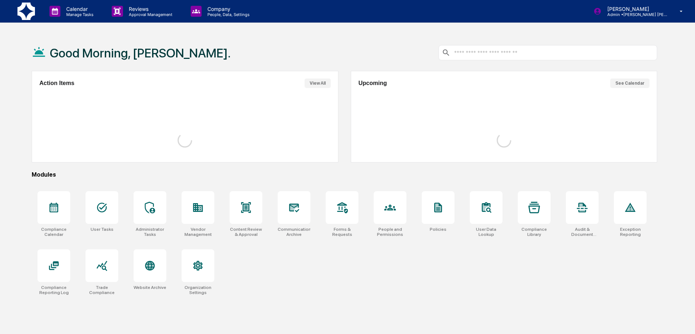 This screenshot has height=334, width=695. I want to click on h2: Action Items, so click(57, 83).